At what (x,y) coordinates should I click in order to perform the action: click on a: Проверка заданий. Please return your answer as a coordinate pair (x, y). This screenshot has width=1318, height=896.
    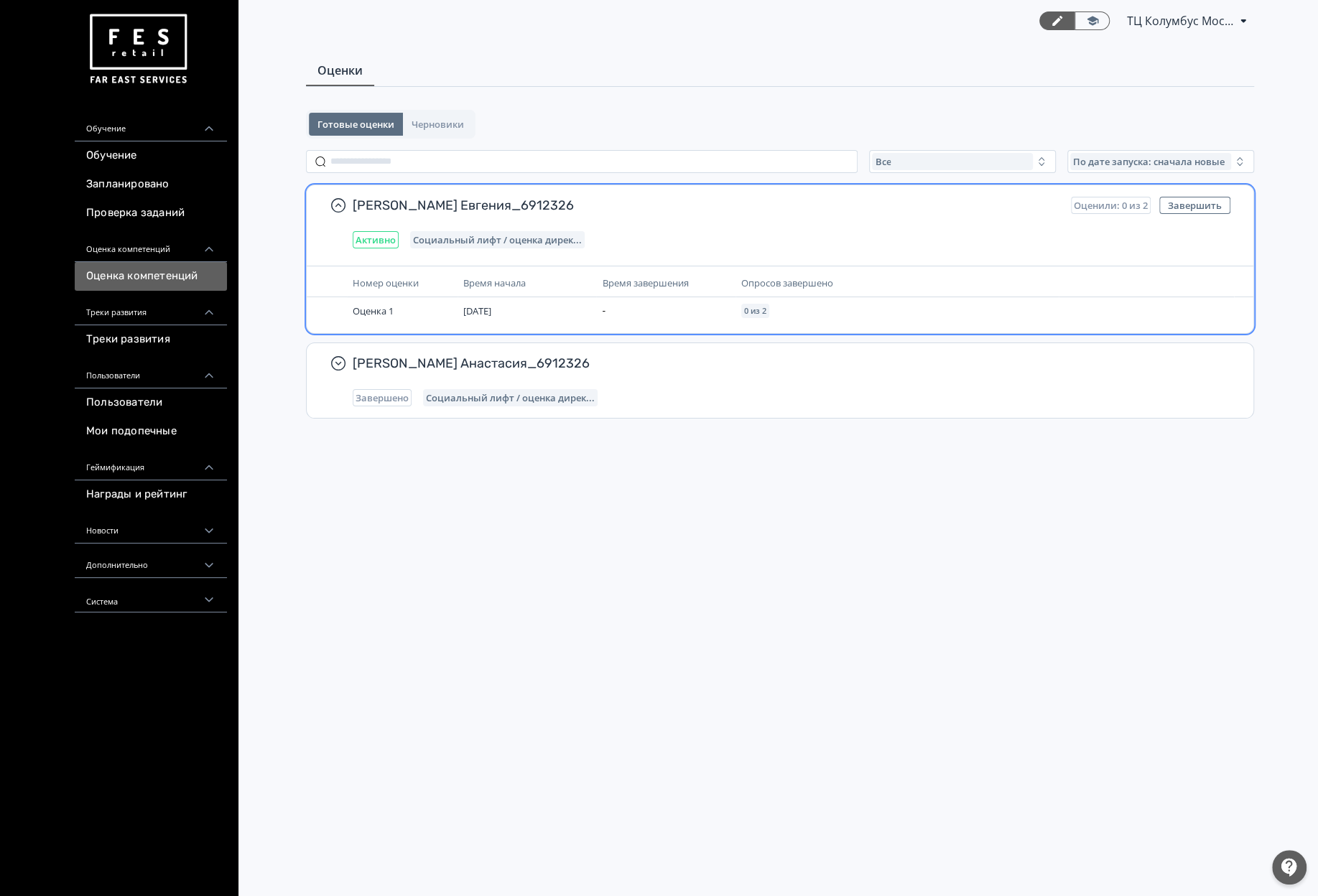
    Looking at the image, I should click on (151, 213).